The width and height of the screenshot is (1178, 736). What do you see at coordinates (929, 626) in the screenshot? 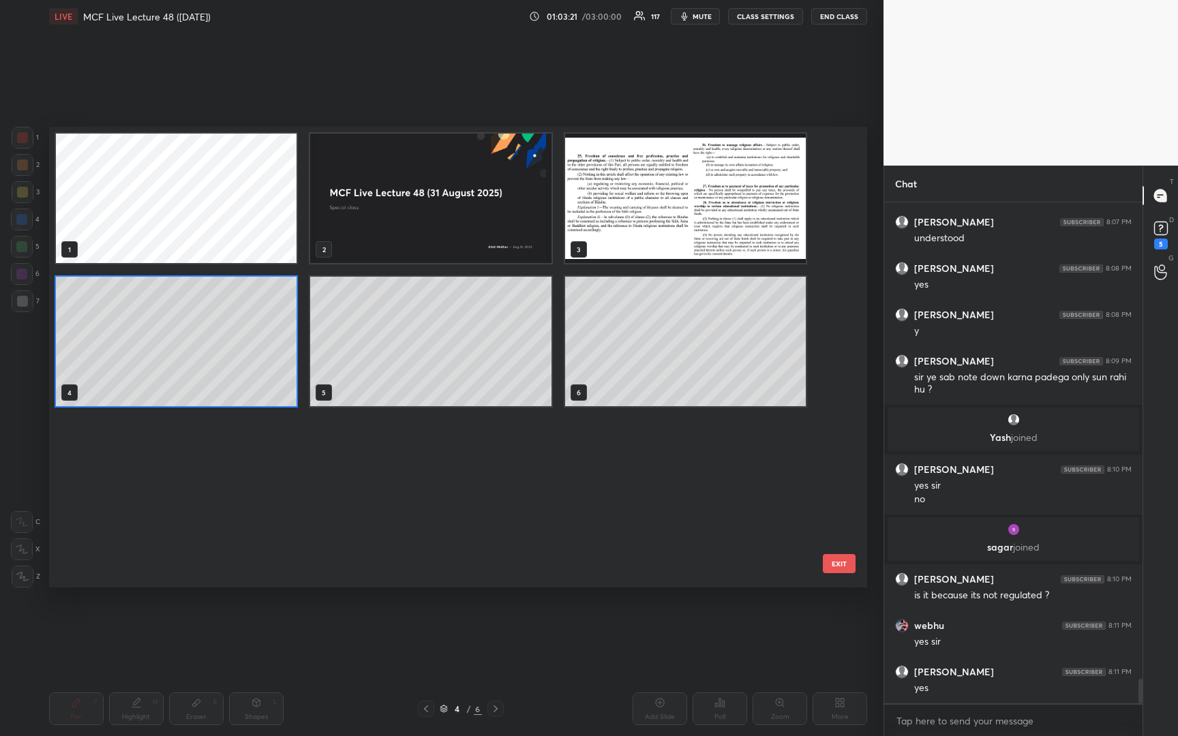
I see `h6: webhu` at bounding box center [929, 626].